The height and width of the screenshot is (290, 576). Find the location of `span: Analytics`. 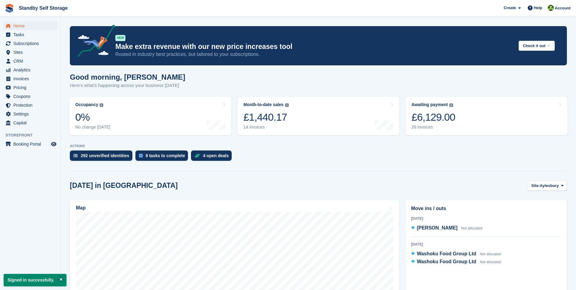

span: Analytics is located at coordinates (32, 70).